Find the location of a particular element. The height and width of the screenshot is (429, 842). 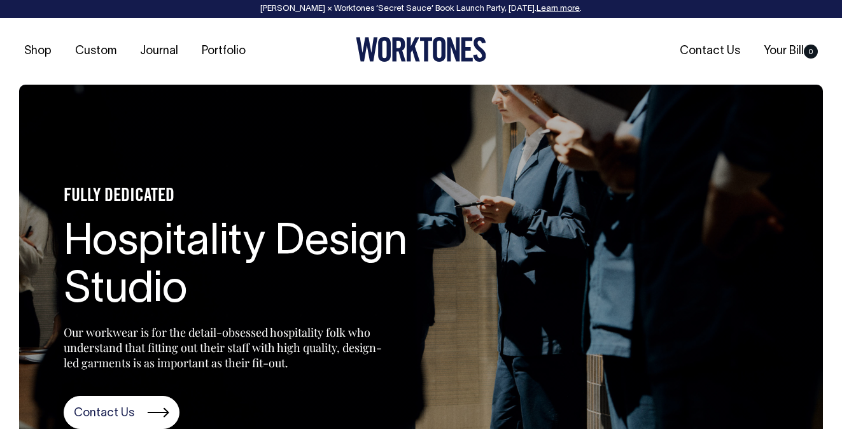

a: Shop is located at coordinates (38, 51).